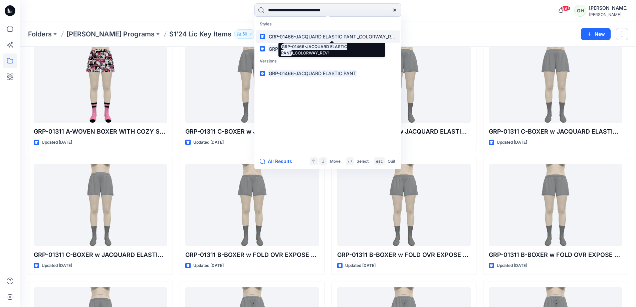 The height and width of the screenshot is (307, 636). Describe the element at coordinates (328, 36) in the screenshot. I see `a: GRP-01466-JACQUARD ELASTIC PANT_COLORWAY_REV1` at that location.